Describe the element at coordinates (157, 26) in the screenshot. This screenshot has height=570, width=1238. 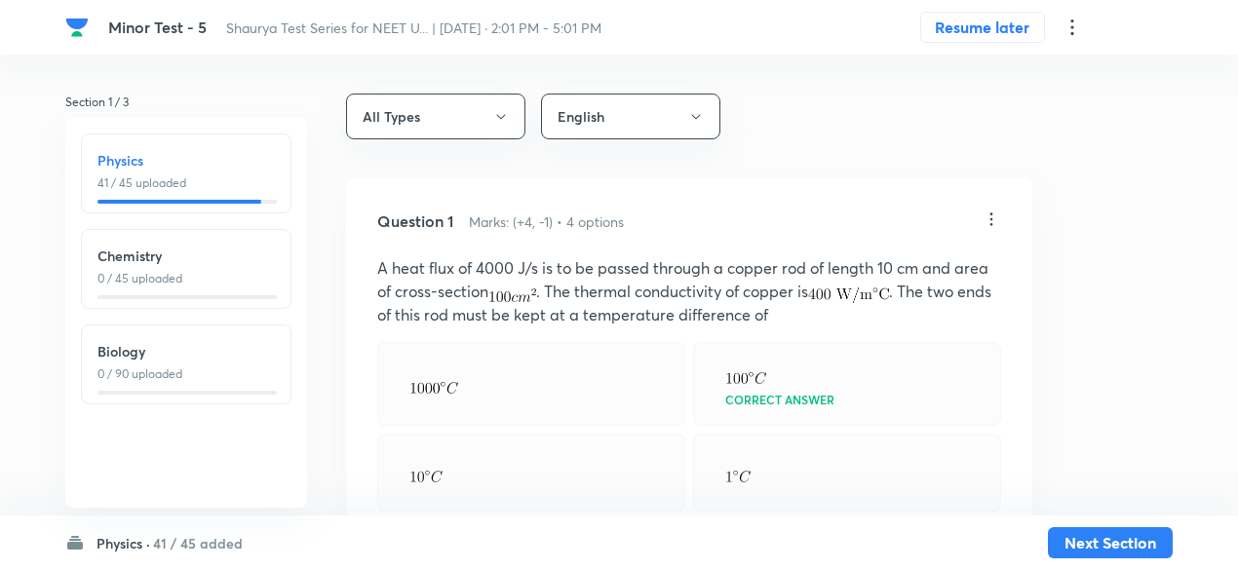
I see `span: Minor Test - 5` at that location.